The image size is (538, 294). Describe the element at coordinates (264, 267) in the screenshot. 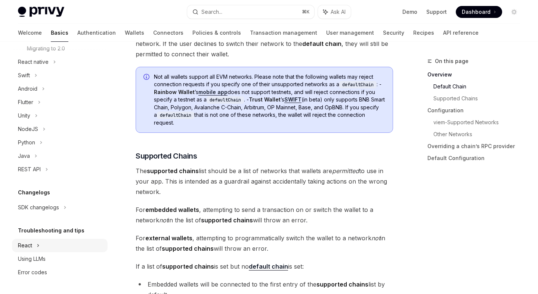

I see `span: If a list of is set but no is set:` at that location.